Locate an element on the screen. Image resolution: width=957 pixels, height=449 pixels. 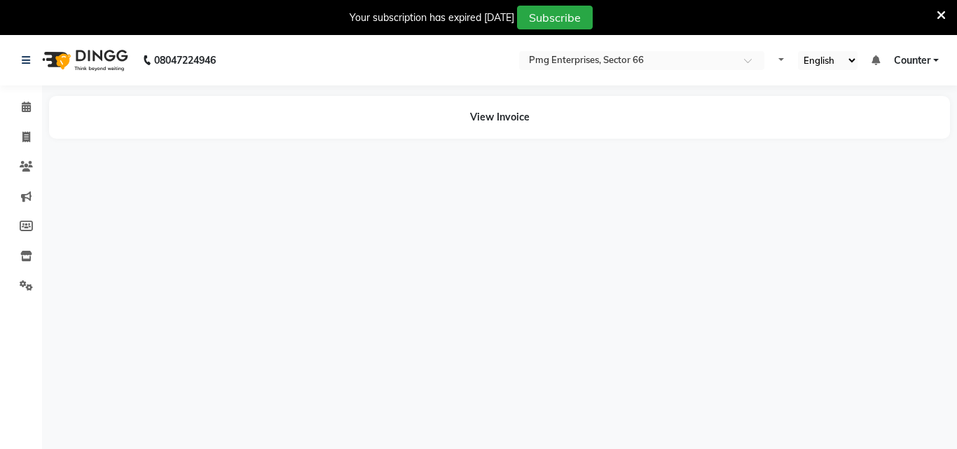
div: View Invoice is located at coordinates (499, 117).